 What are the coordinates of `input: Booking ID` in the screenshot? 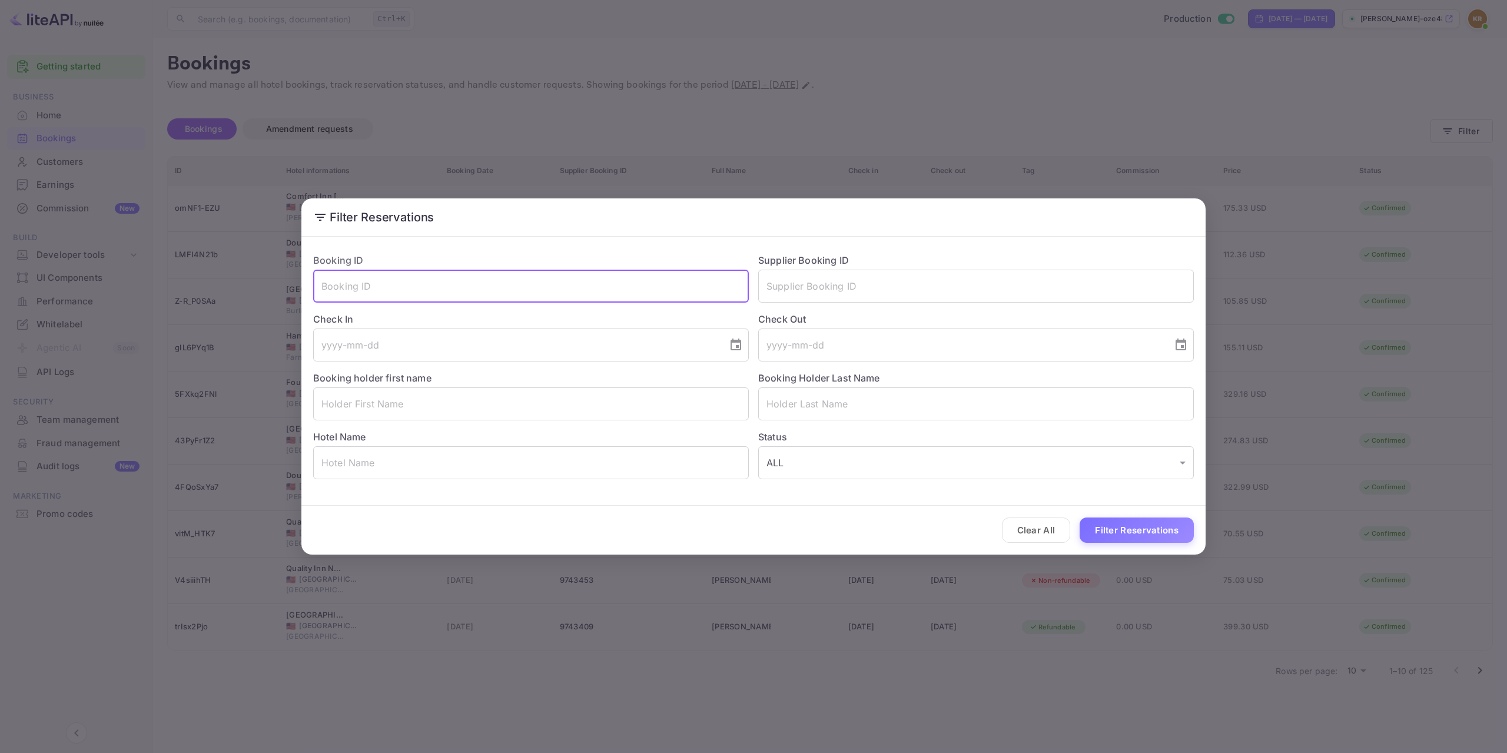 It's located at (531, 286).